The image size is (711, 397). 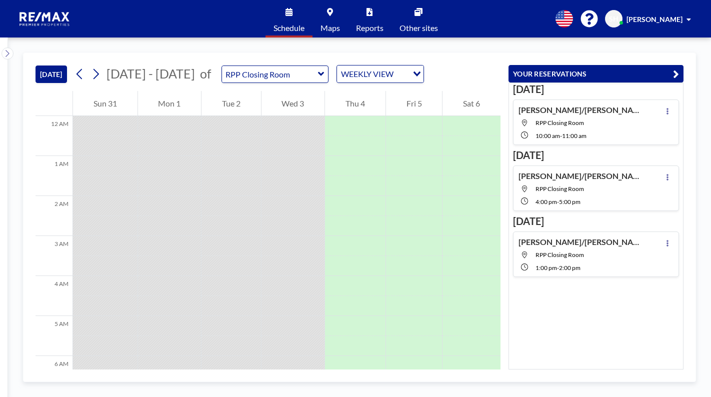 What do you see at coordinates (570, 268) in the screenshot?
I see `span: 2:00 PM` at bounding box center [570, 268].